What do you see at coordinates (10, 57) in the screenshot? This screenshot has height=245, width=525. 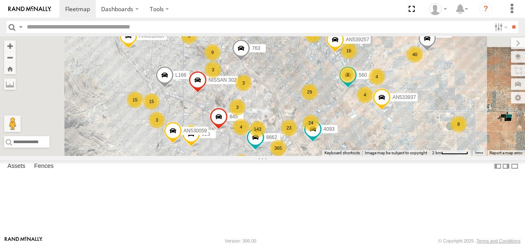 I see `button: Zoom out` at bounding box center [10, 57].